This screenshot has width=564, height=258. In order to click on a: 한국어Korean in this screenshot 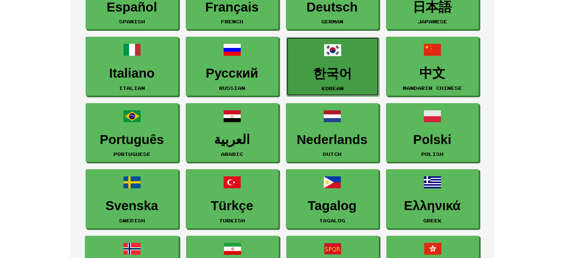, I will do `click(332, 66)`.